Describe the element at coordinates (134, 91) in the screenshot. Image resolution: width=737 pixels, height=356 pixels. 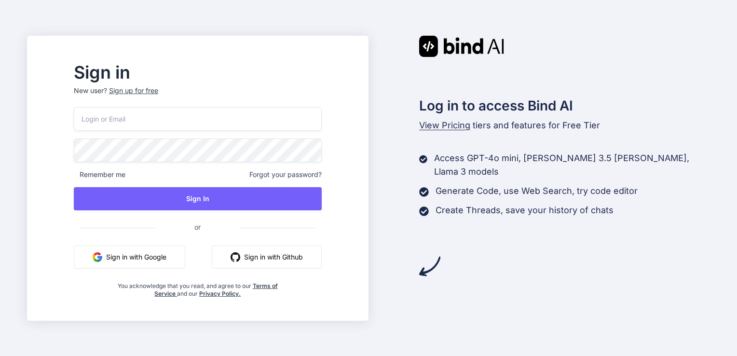
I see `div: Sign up for free` at that location.